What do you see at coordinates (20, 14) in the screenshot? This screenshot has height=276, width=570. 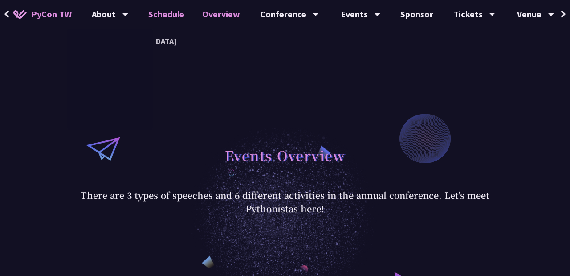 I see `img: Home icon of PyCon TW 2025` at bounding box center [20, 14].